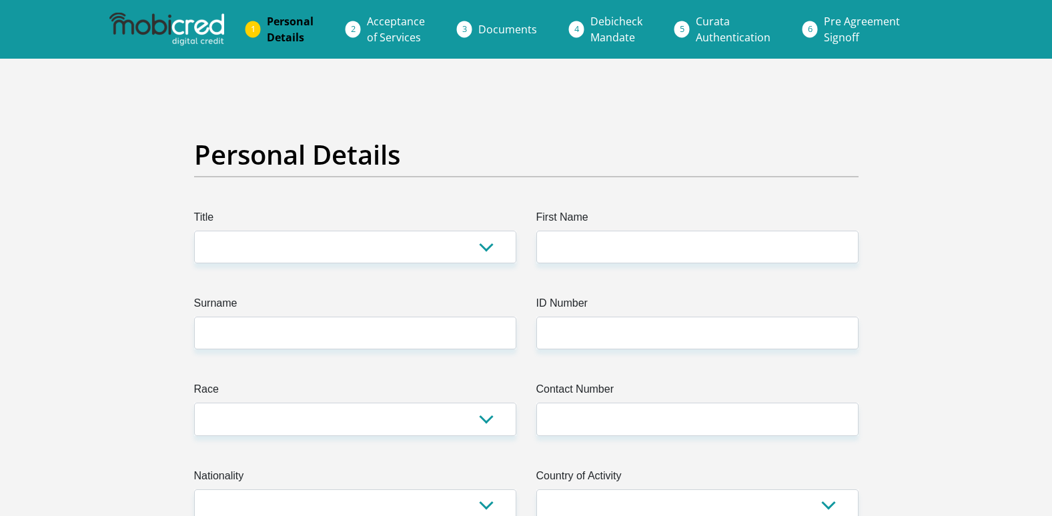 This screenshot has height=516, width=1052. Describe the element at coordinates (697, 479) in the screenshot. I see `label: Country of Activity` at that location.